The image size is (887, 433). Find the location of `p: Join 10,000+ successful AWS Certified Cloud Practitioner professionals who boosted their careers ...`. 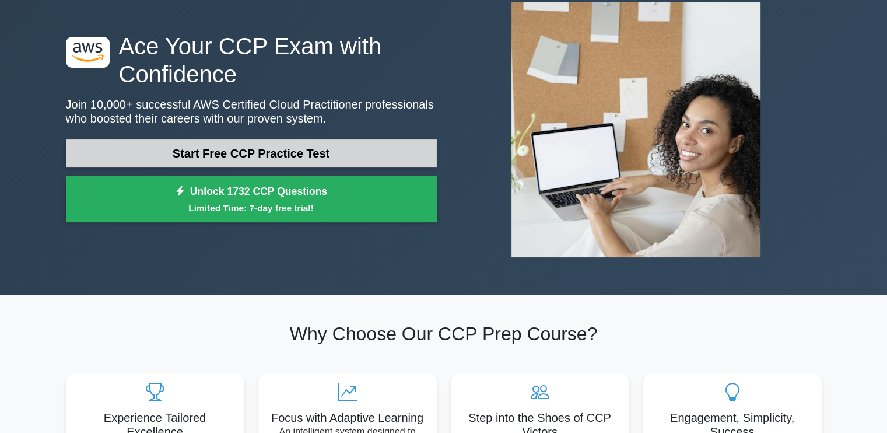

p: Join 10,000+ successful AWS Certified Cloud Practitioner professionals who boosted their careers ... is located at coordinates (251, 111).